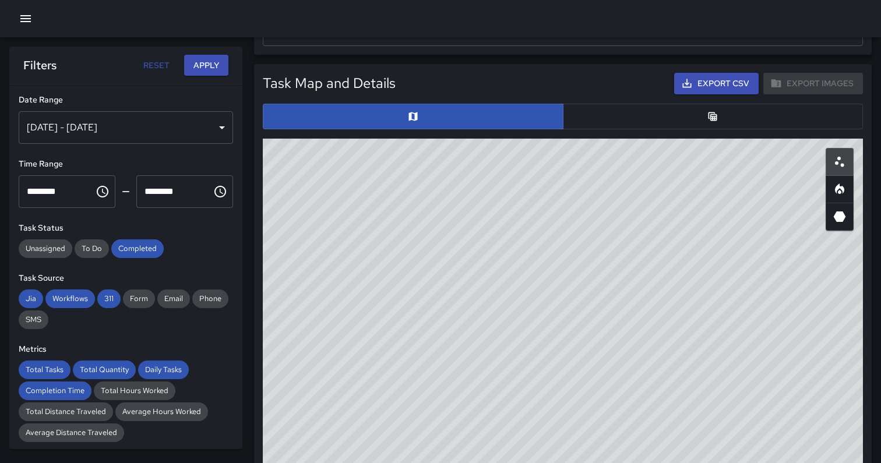  What do you see at coordinates (840, 217) in the screenshot?
I see `button: 3D Heatmap` at bounding box center [840, 217].